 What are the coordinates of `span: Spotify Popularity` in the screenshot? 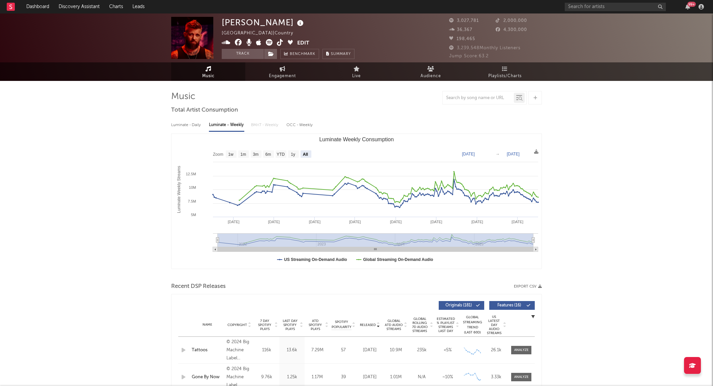 It's located at (341, 324).